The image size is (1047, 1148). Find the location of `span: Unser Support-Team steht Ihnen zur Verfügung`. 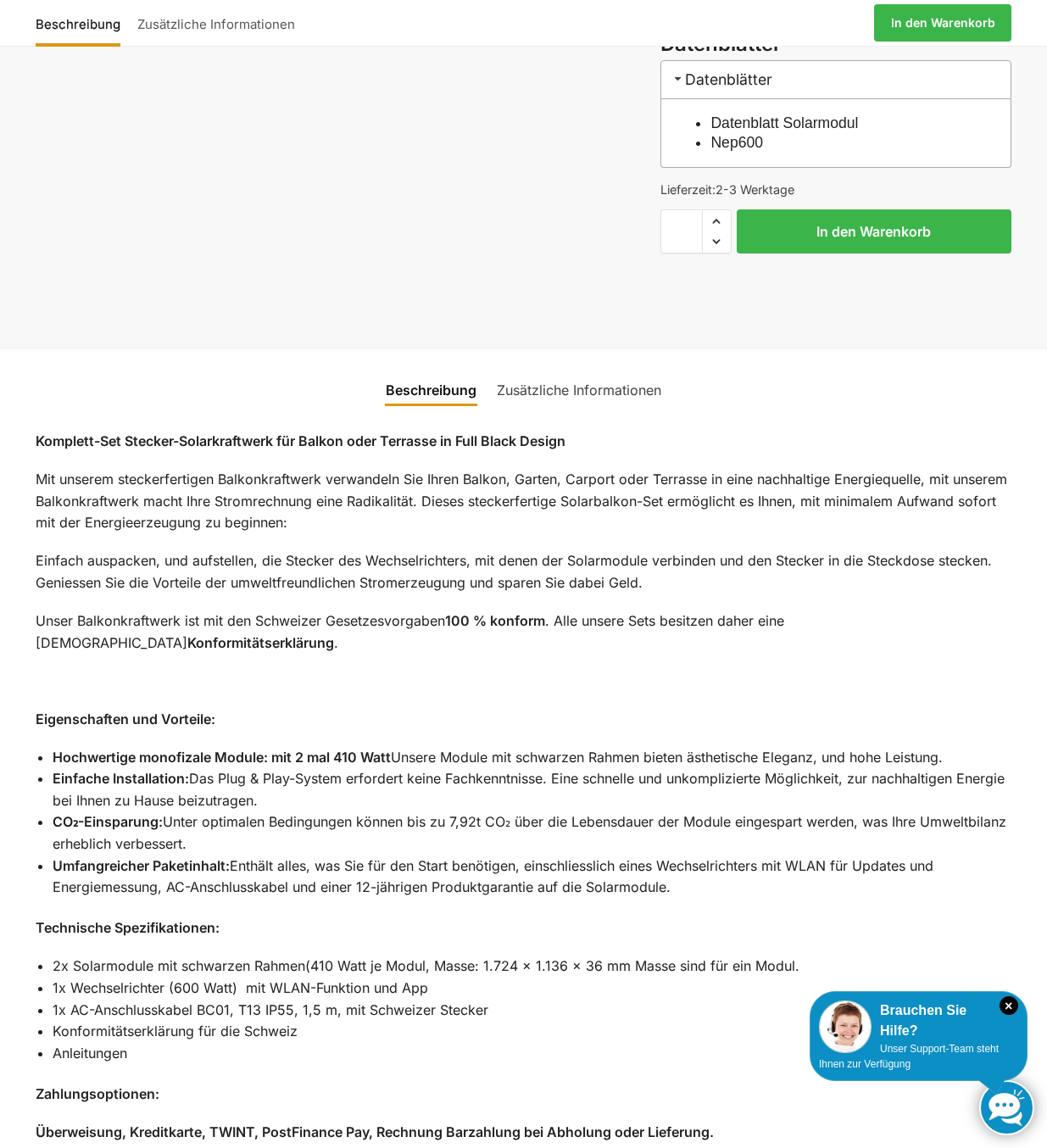

span: Unser Support-Team steht Ihnen zur Verfügung is located at coordinates (909, 1057).